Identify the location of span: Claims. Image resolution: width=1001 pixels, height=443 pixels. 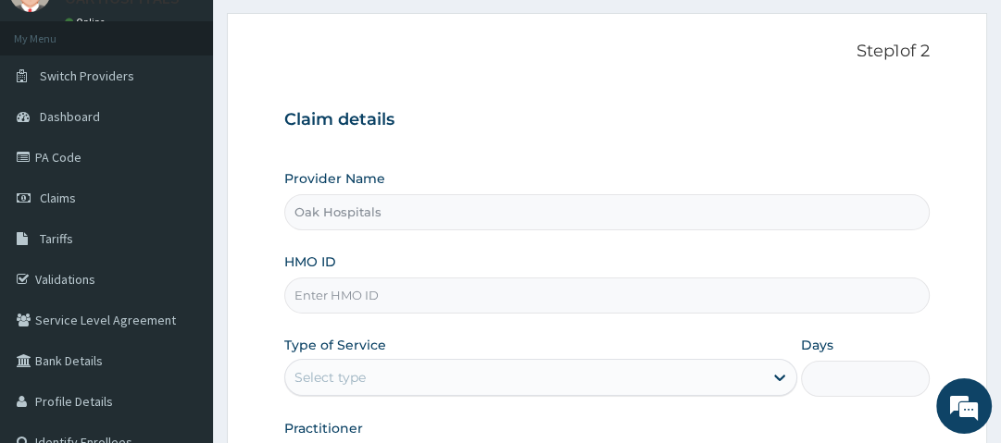
(57, 198).